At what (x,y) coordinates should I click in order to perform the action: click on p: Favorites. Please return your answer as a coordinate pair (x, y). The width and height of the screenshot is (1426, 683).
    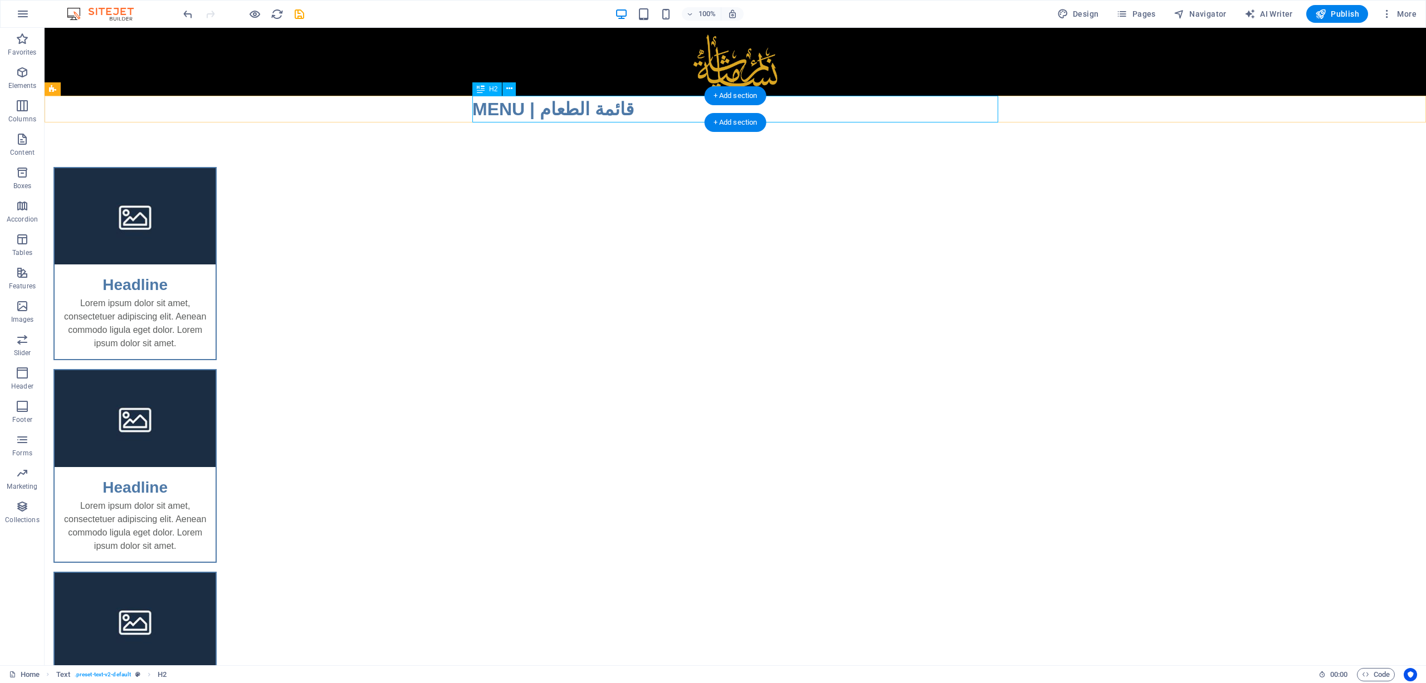
    Looking at the image, I should click on (22, 52).